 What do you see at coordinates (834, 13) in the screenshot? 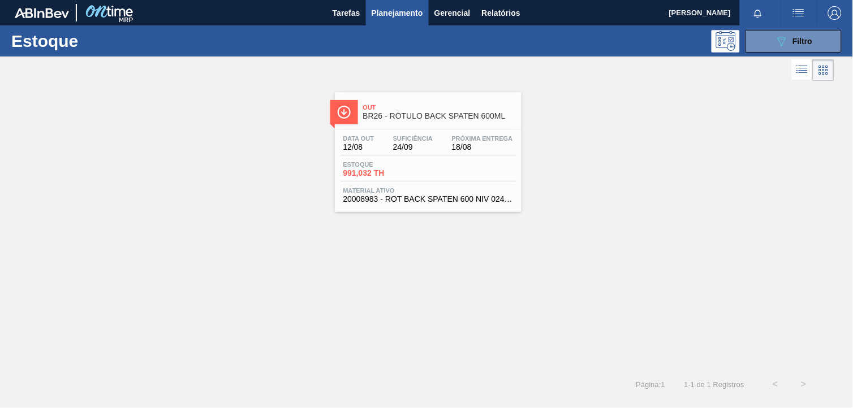
I see `img: Logout` at bounding box center [834, 13].